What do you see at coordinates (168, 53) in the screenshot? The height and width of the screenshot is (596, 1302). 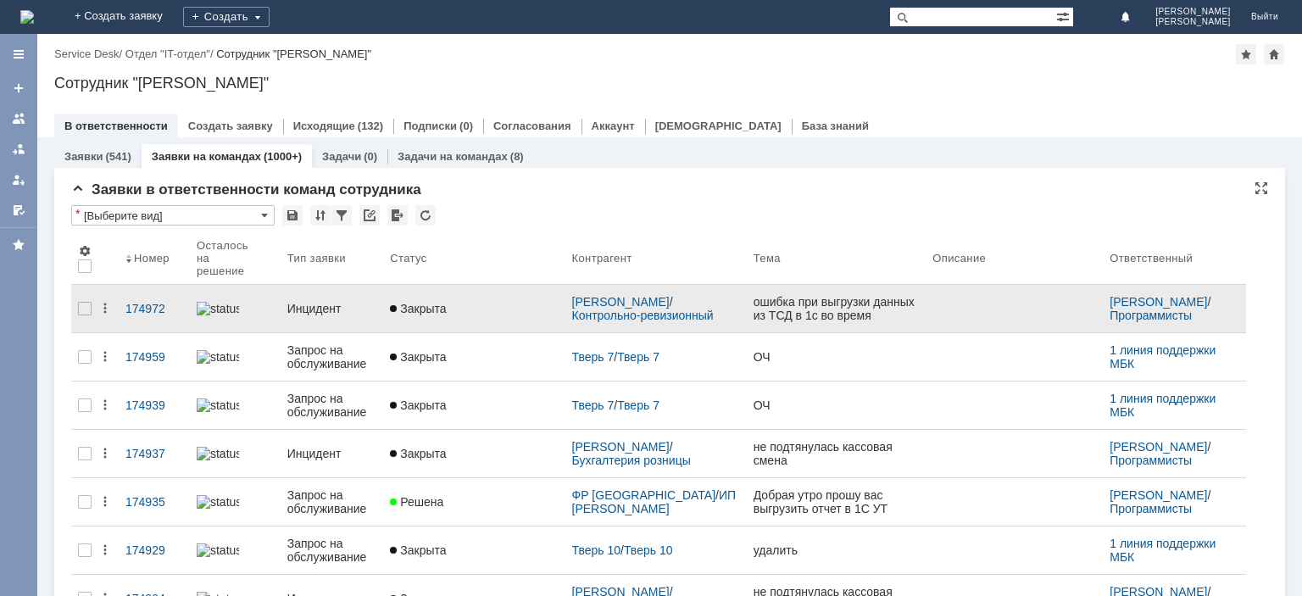 I see `a: Отдел "IT-отдел"` at bounding box center [168, 53].